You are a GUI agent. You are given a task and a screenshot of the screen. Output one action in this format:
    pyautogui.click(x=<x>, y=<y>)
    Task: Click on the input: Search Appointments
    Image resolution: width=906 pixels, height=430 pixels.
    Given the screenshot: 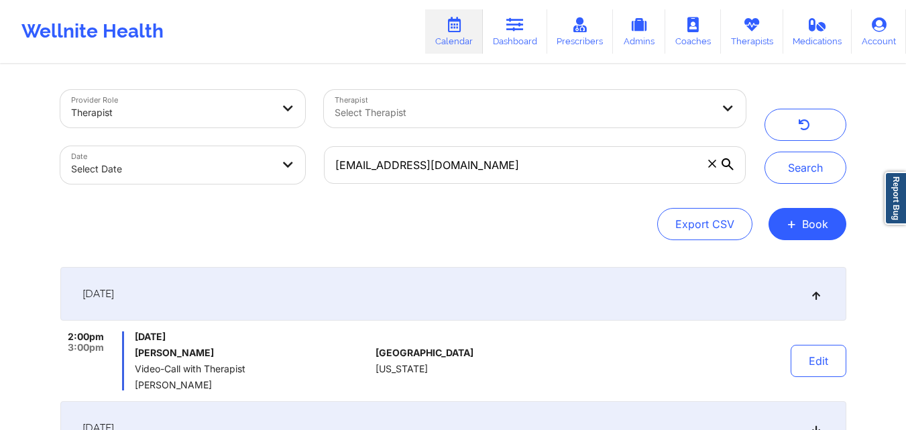 What is the action you would take?
    pyautogui.click(x=535, y=165)
    